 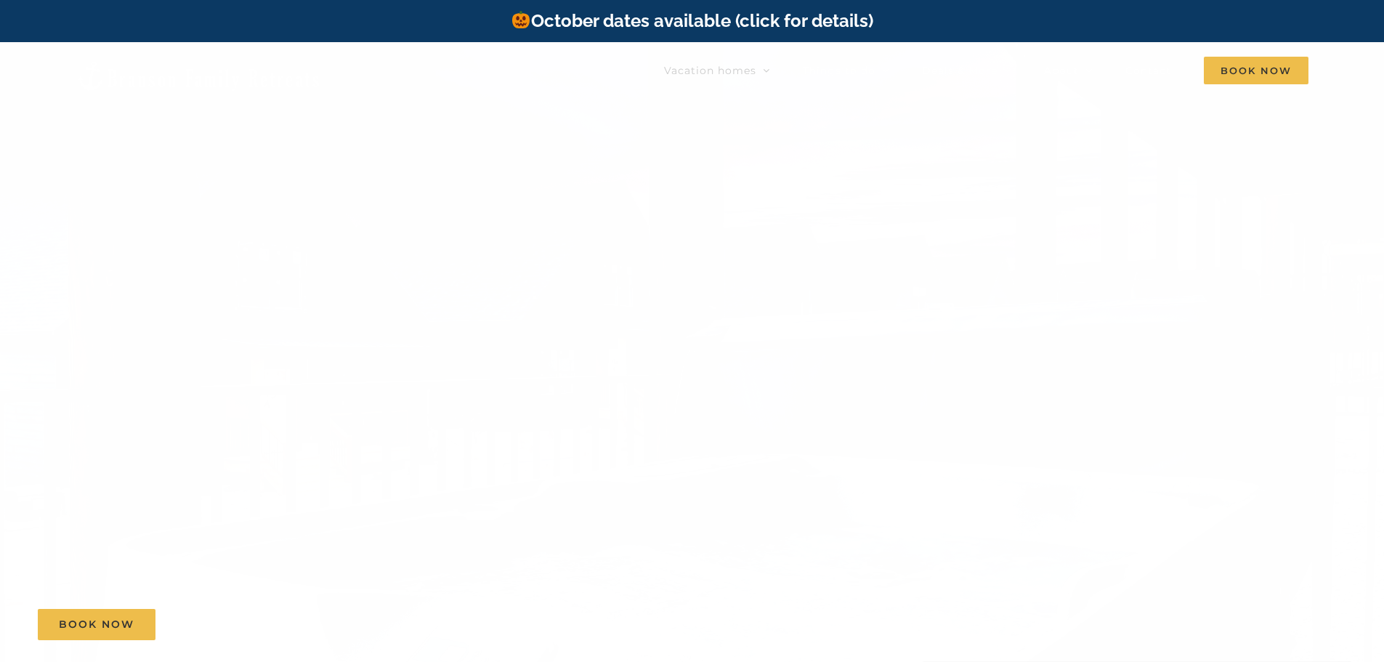 I want to click on a: Contact, so click(x=1148, y=70).